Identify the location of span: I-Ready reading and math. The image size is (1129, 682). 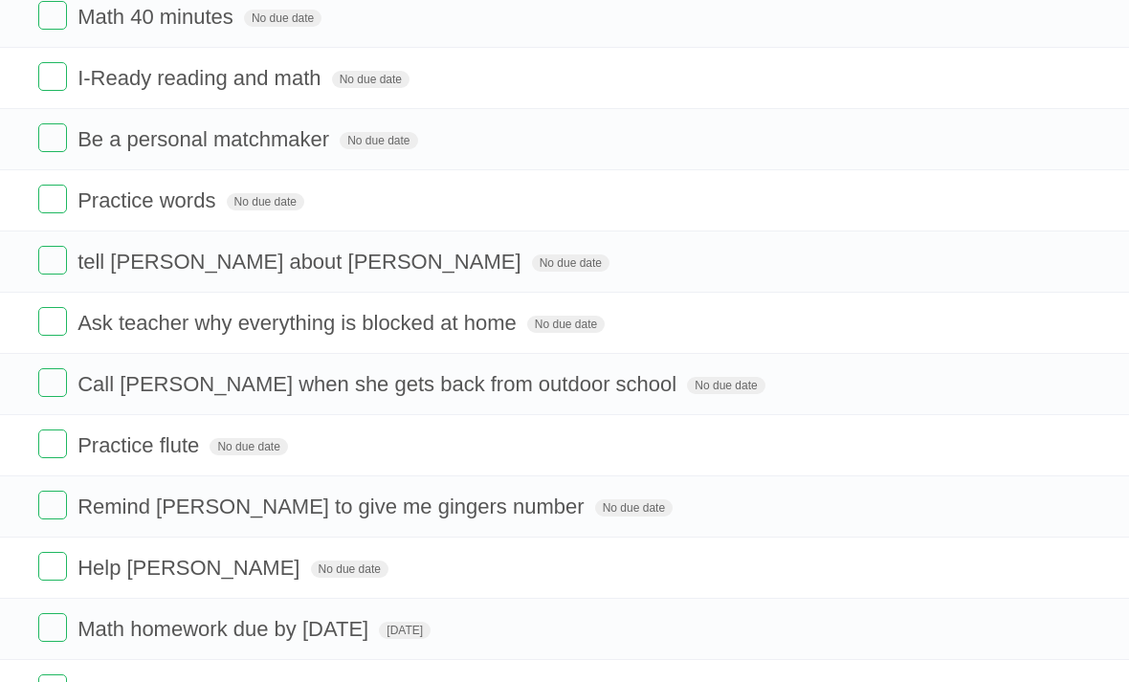
(201, 77).